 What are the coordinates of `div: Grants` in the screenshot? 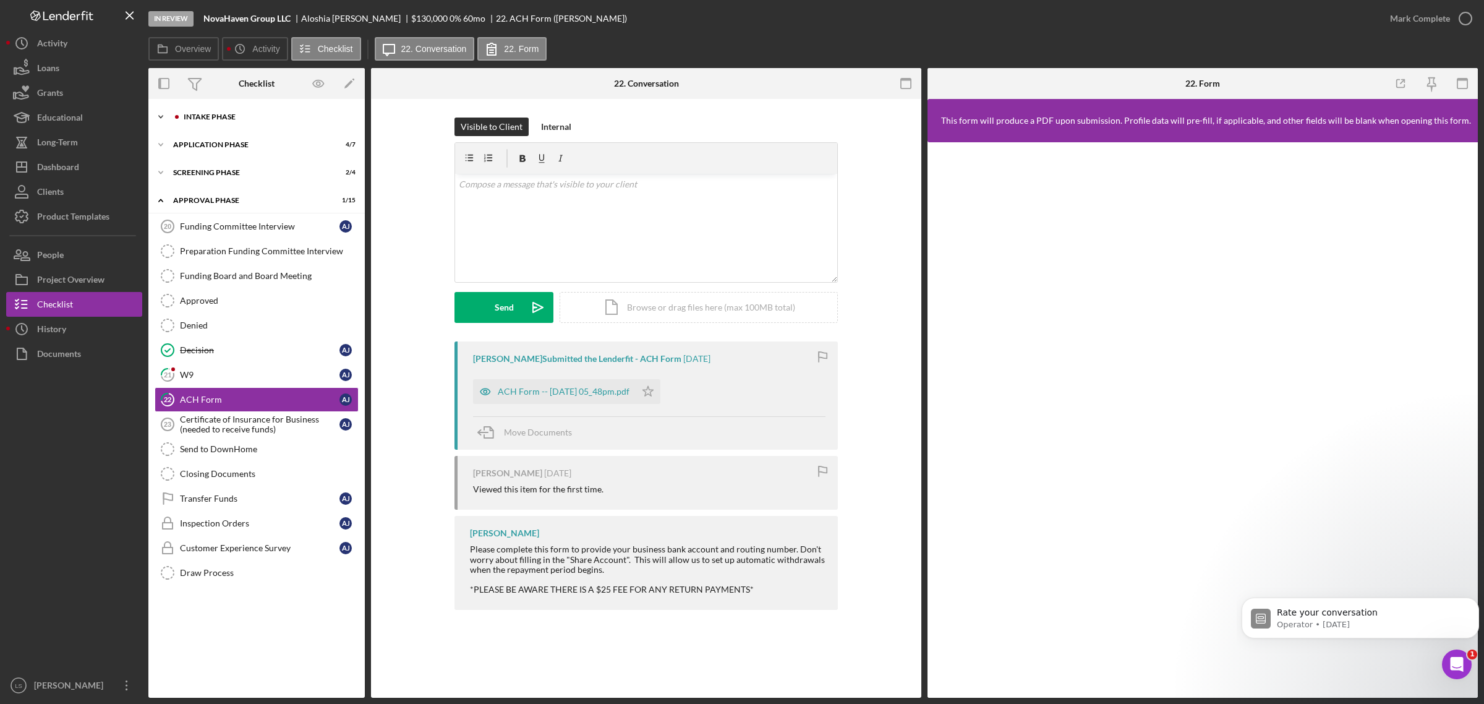 It's located at (50, 94).